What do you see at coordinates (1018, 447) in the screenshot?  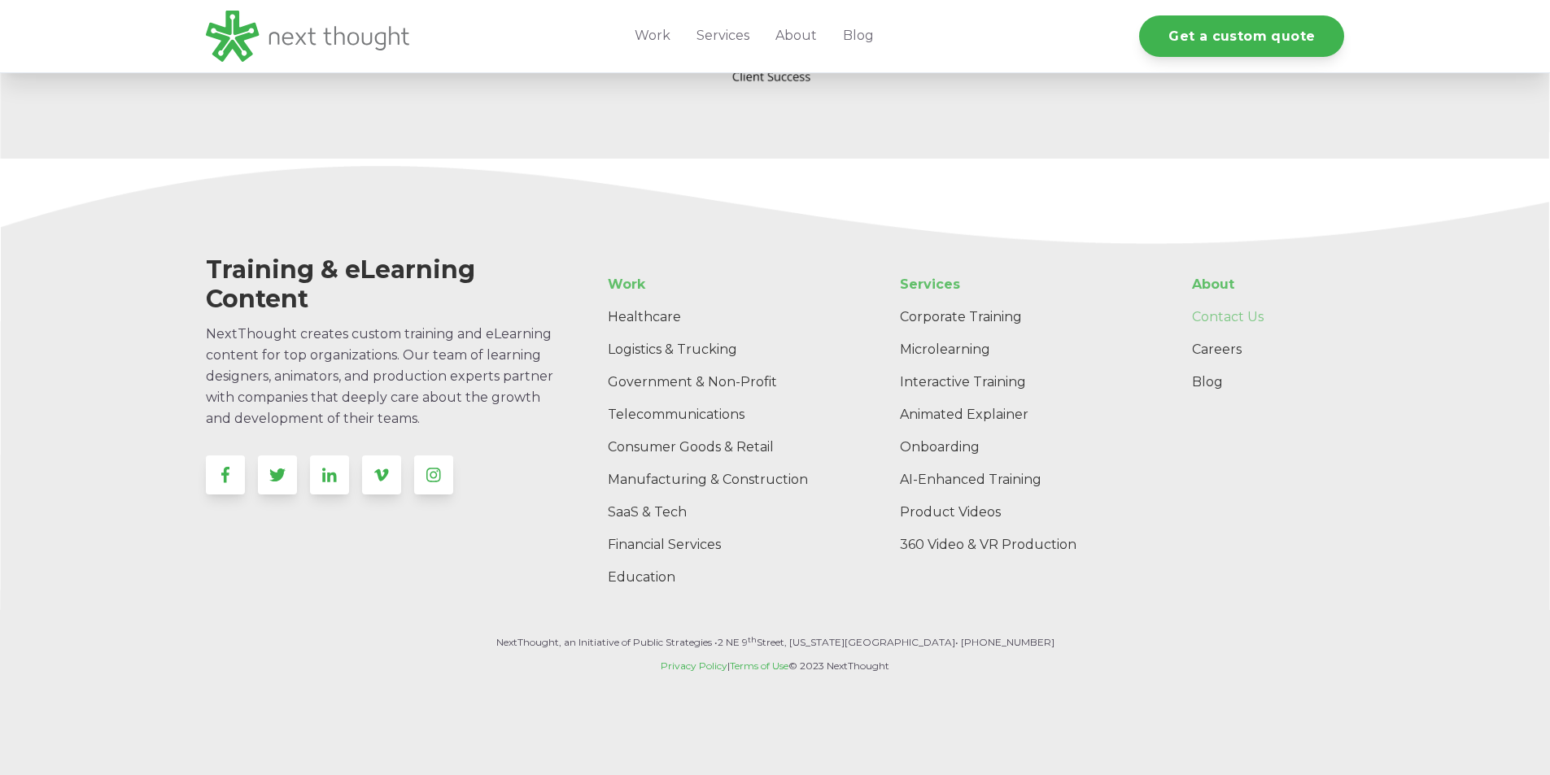 I see `a: Onboarding` at bounding box center [1018, 447].